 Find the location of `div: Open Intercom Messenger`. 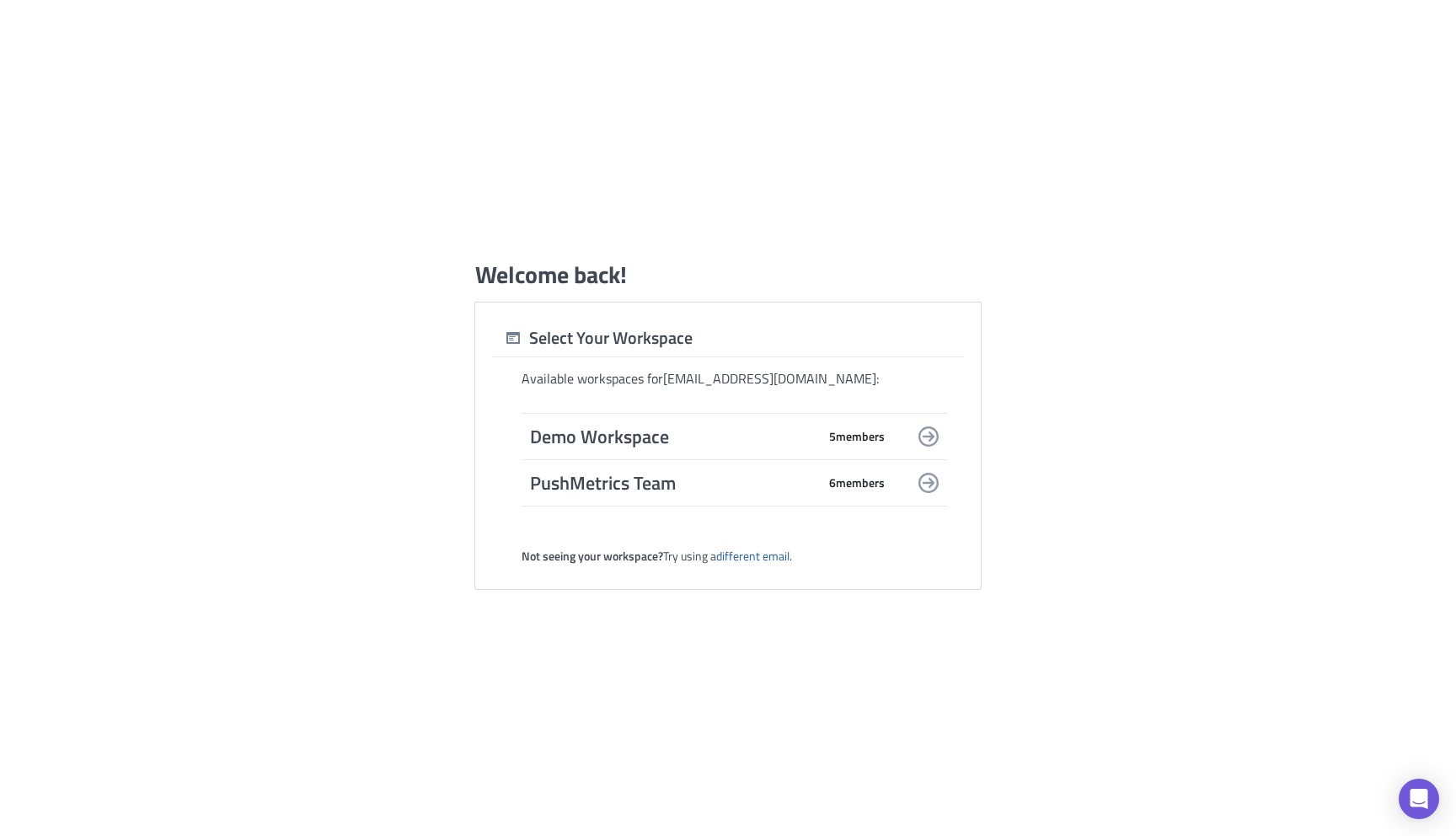

div: Open Intercom Messenger is located at coordinates (1420, 799).